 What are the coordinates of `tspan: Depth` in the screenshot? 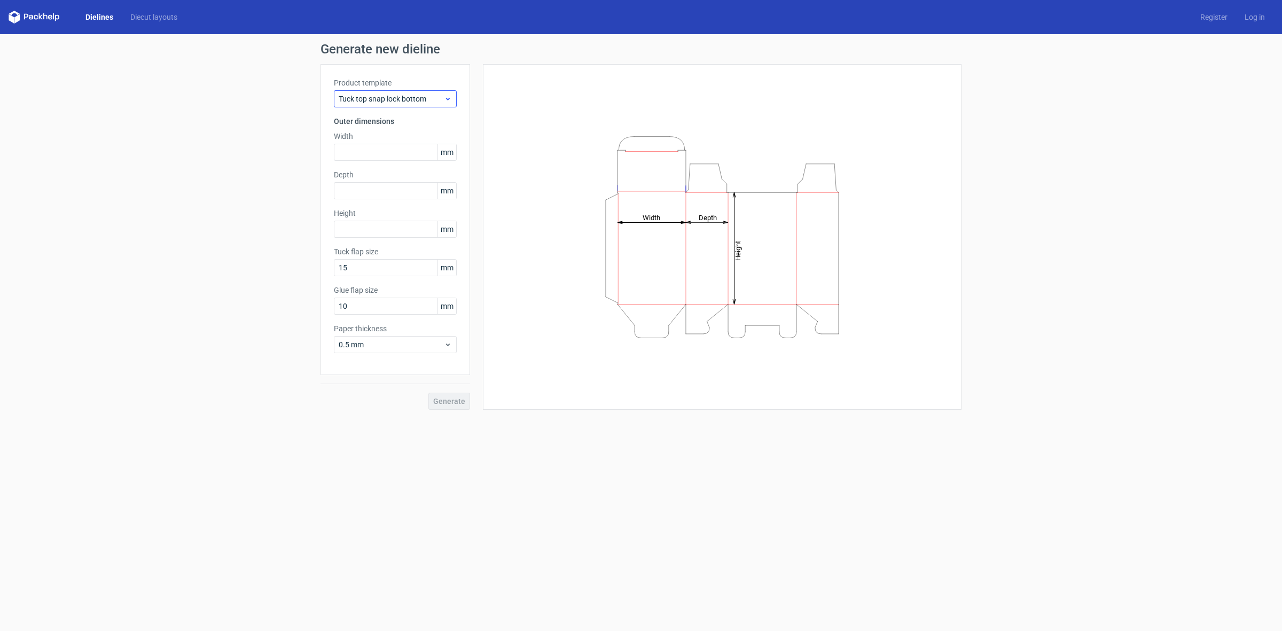 It's located at (708, 217).